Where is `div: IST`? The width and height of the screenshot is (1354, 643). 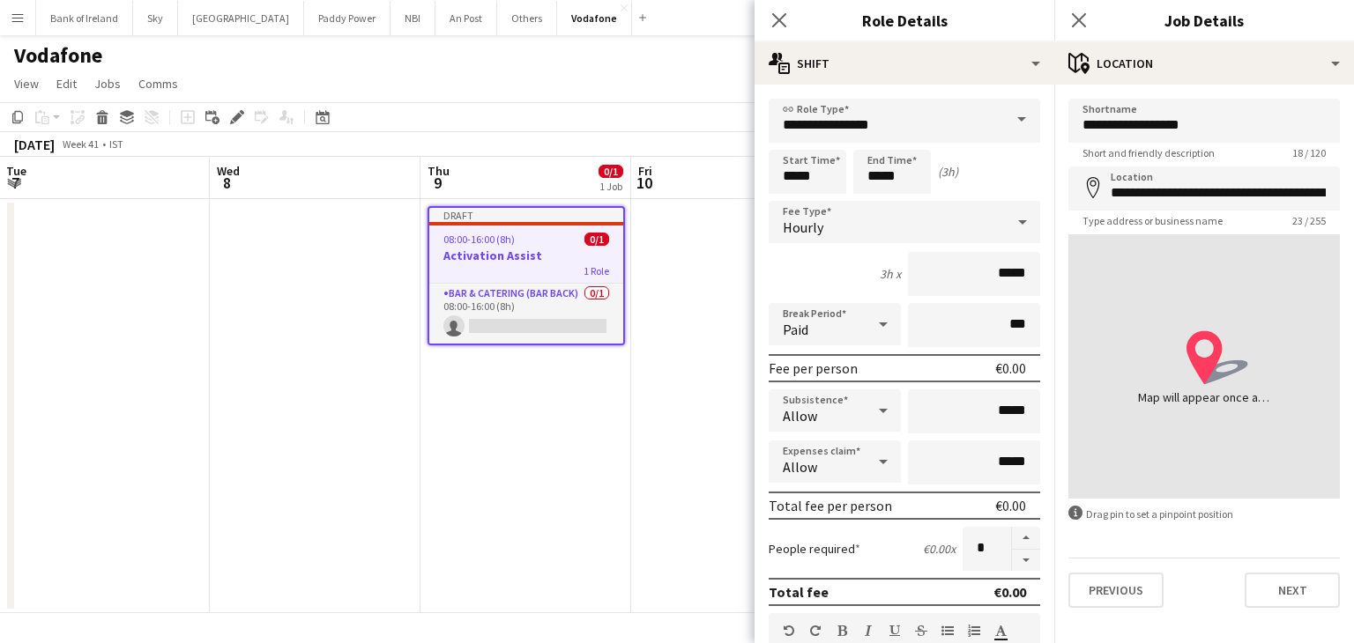
div: IST is located at coordinates (116, 144).